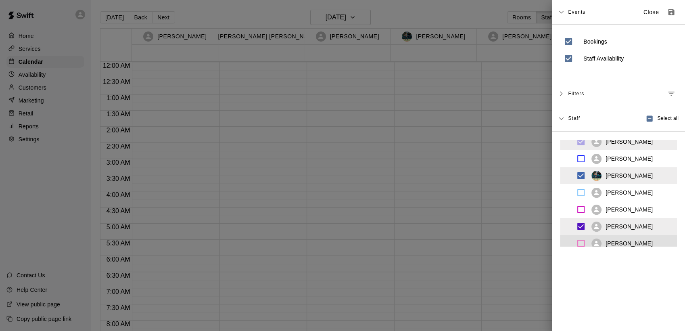 The image size is (685, 331). What do you see at coordinates (672, 94) in the screenshot?
I see `button: Manage filters` at bounding box center [672, 94].